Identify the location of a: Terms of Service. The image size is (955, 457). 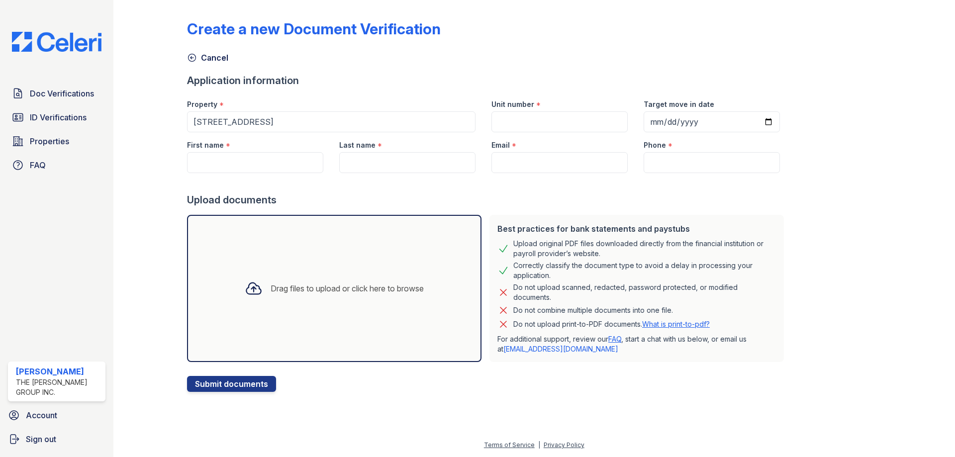
(509, 445).